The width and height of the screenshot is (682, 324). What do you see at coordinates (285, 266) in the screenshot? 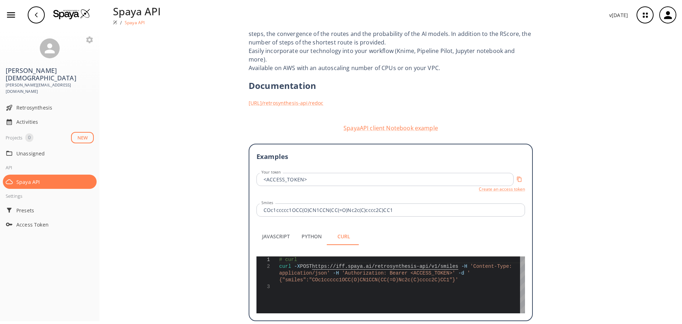
I see `span: curl` at bounding box center [285, 266].